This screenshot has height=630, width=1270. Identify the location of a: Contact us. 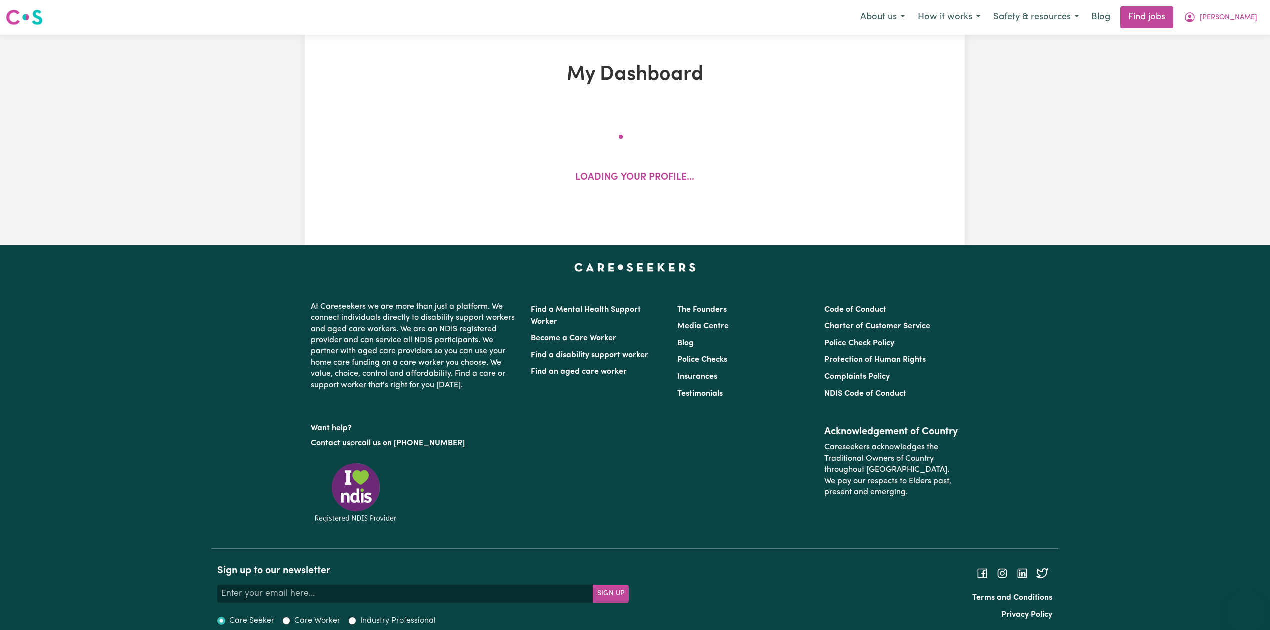
(330, 443).